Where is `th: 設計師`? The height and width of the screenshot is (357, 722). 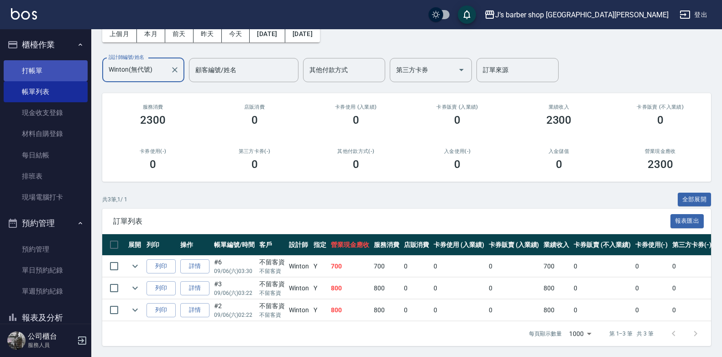 th: 設計師 is located at coordinates (299, 245).